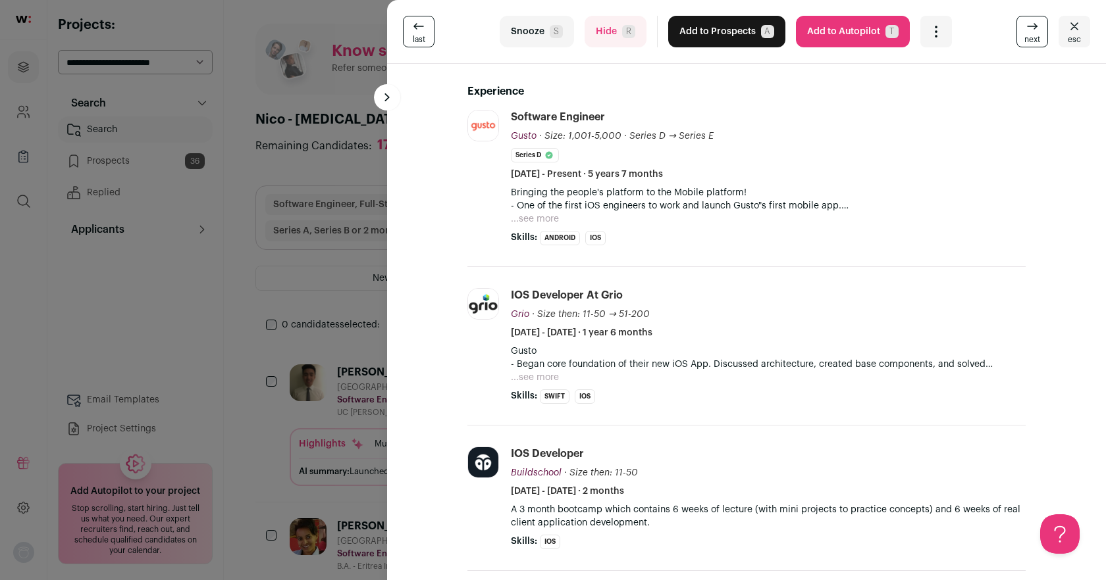  What do you see at coordinates (523, 136) in the screenshot?
I see `span: Gusto` at bounding box center [523, 136].